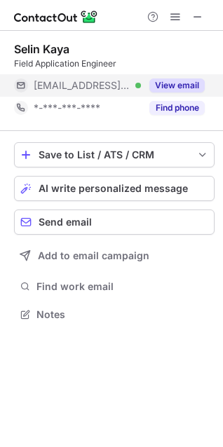 The width and height of the screenshot is (223, 447). Describe the element at coordinates (56, 17) in the screenshot. I see `img: ContactOut v5.3.10` at that location.